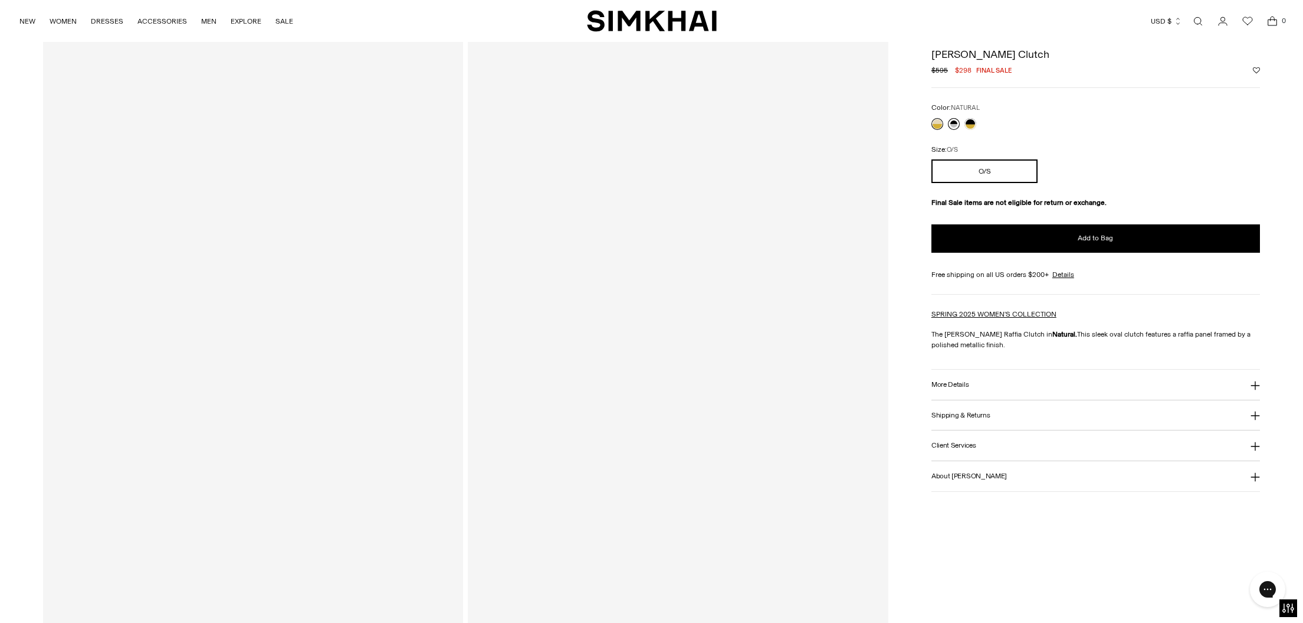 The image size is (1303, 623). I want to click on a: EXPLORE, so click(246, 21).